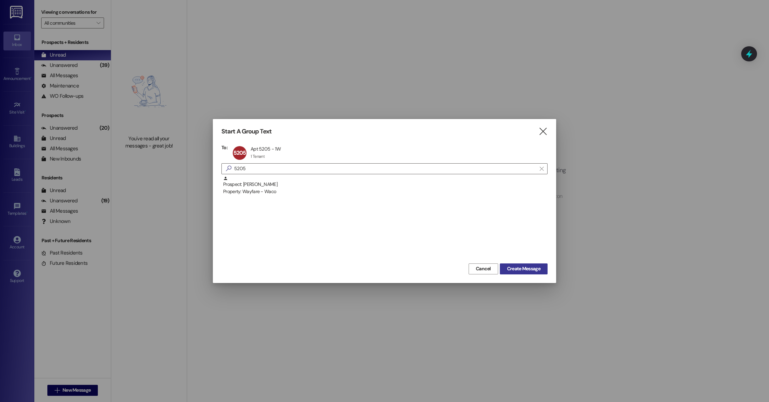 This screenshot has height=402, width=769. Describe the element at coordinates (483, 269) in the screenshot. I see `button: Cancel` at that location.